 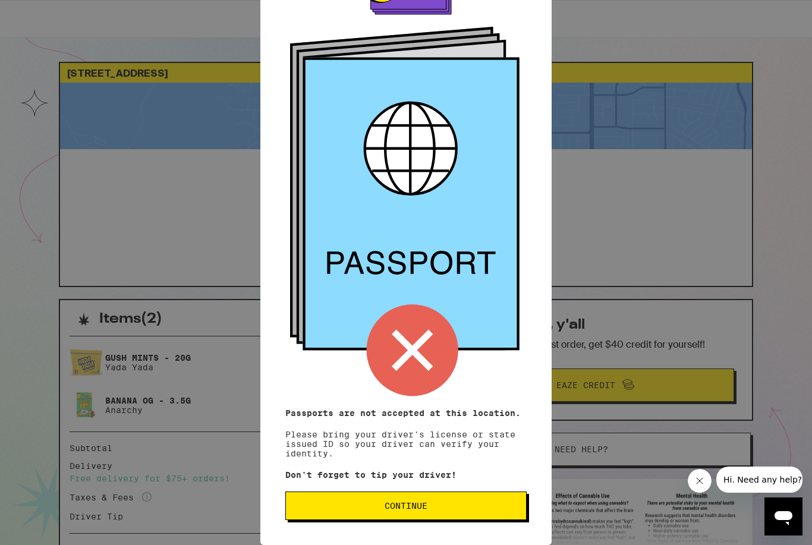 What do you see at coordinates (406, 433) in the screenshot?
I see `p: Please bring your driver's license or state issued ID so your driver can verify your identity.` at bounding box center [406, 433].